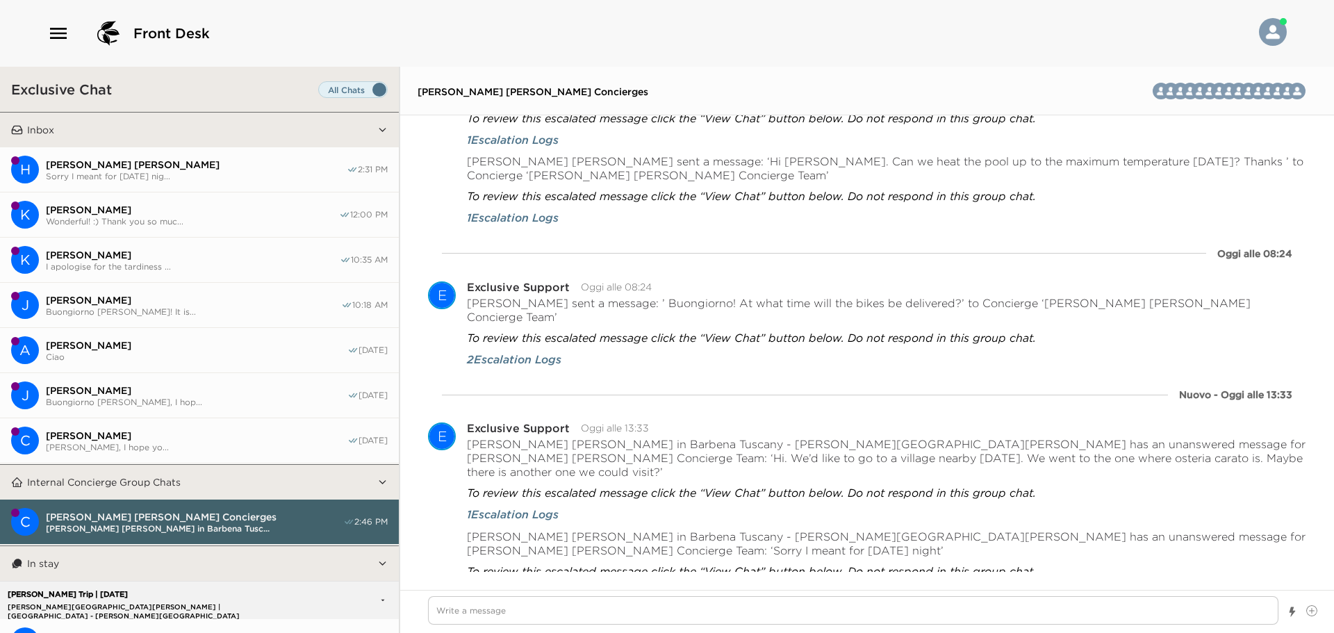  What do you see at coordinates (1161, 91) in the screenshot?
I see `div: Arianna Paluffi` at bounding box center [1161, 91].